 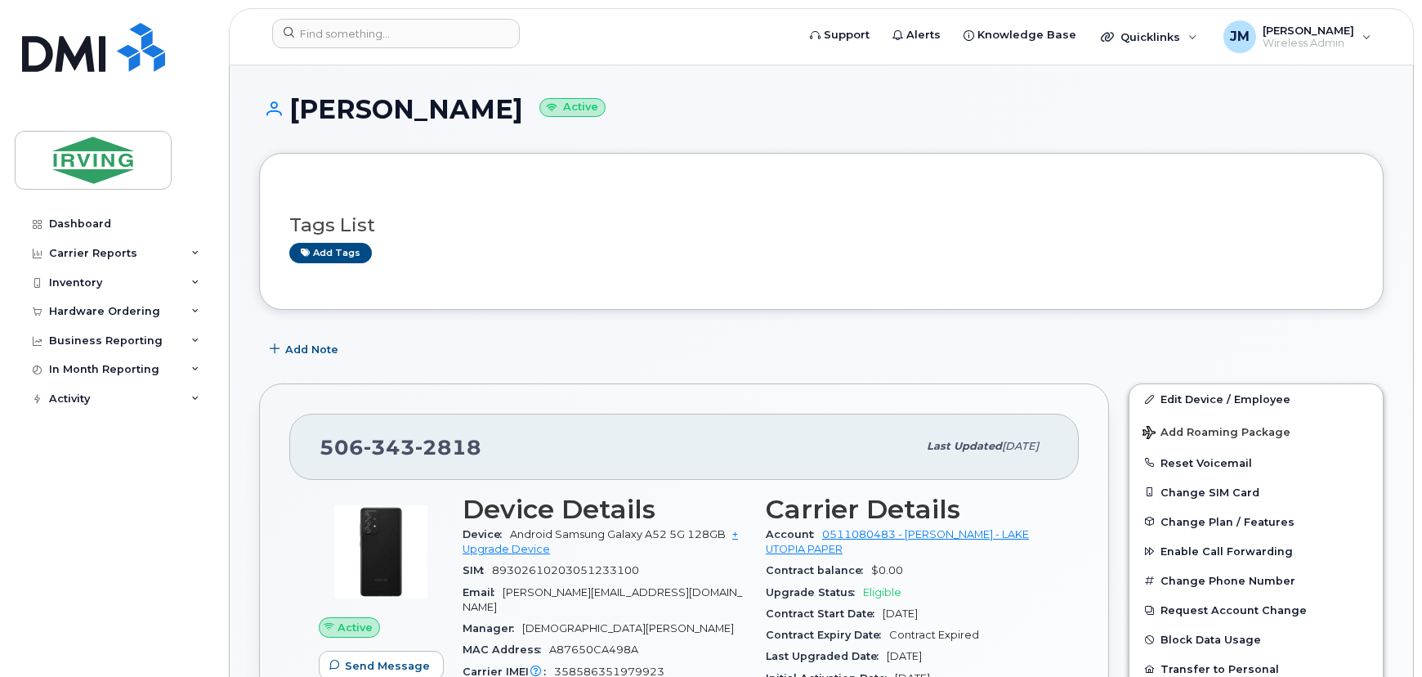 I want to click on h3: Tags List, so click(x=821, y=225).